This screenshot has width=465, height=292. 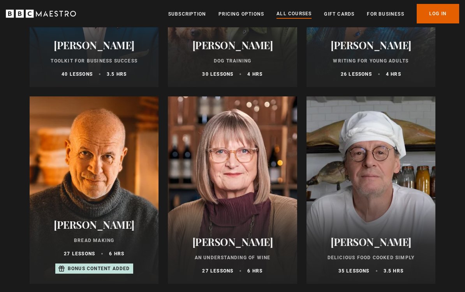 I want to click on p: 30 lessons, so click(x=218, y=74).